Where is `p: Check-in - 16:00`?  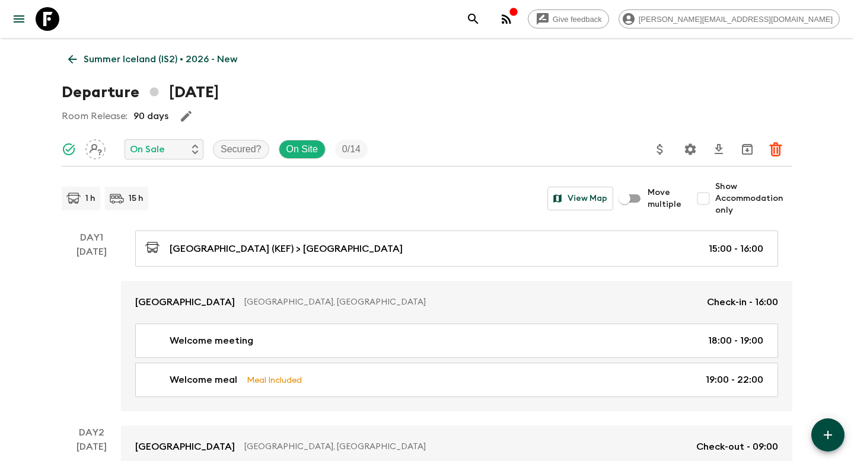
p: Check-in - 16:00 is located at coordinates (743, 302).